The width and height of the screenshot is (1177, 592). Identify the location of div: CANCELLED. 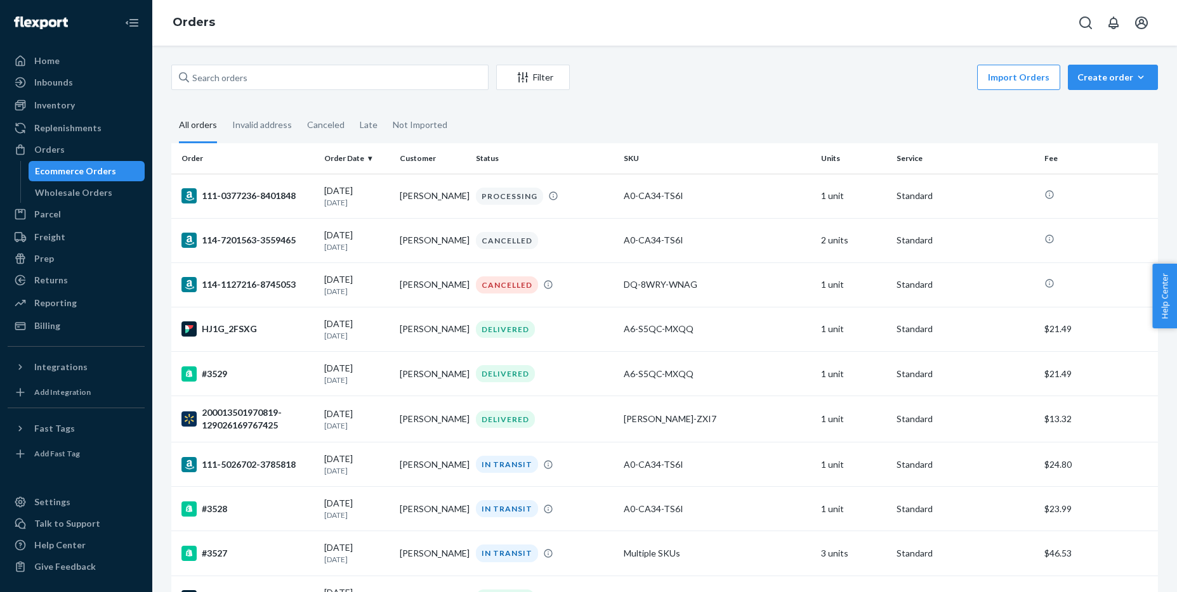
(507, 240).